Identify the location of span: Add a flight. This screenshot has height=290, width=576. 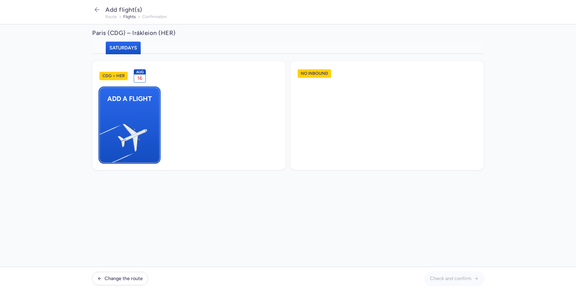
(130, 99).